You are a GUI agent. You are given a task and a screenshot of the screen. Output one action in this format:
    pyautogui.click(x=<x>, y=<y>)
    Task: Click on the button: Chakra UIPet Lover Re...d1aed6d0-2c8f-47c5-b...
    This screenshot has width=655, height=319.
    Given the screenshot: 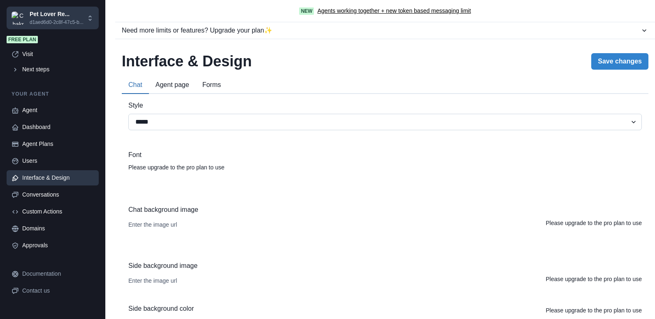 What is the action you would take?
    pyautogui.click(x=53, y=18)
    